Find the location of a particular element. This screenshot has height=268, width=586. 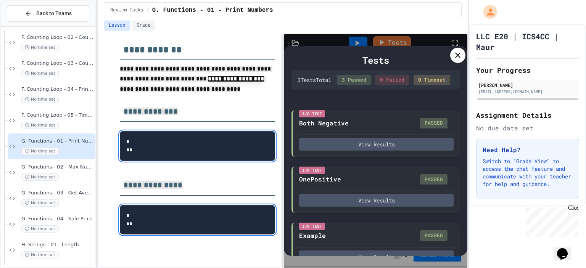

div: 0 Failed is located at coordinates (393, 80).